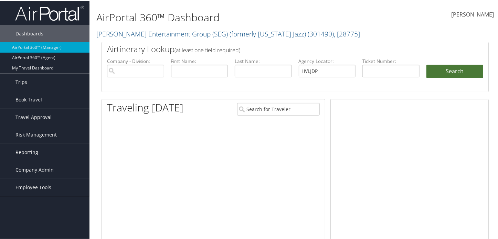  What do you see at coordinates (135, 61) in the screenshot?
I see `label: Company - Division:` at bounding box center [135, 61].